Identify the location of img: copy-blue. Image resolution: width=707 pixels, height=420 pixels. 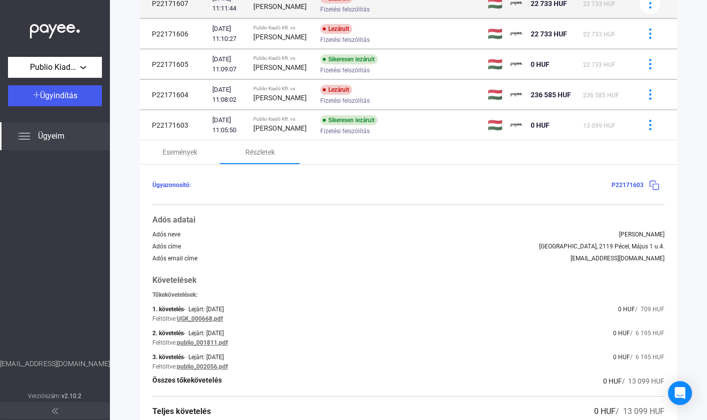
(654, 185).